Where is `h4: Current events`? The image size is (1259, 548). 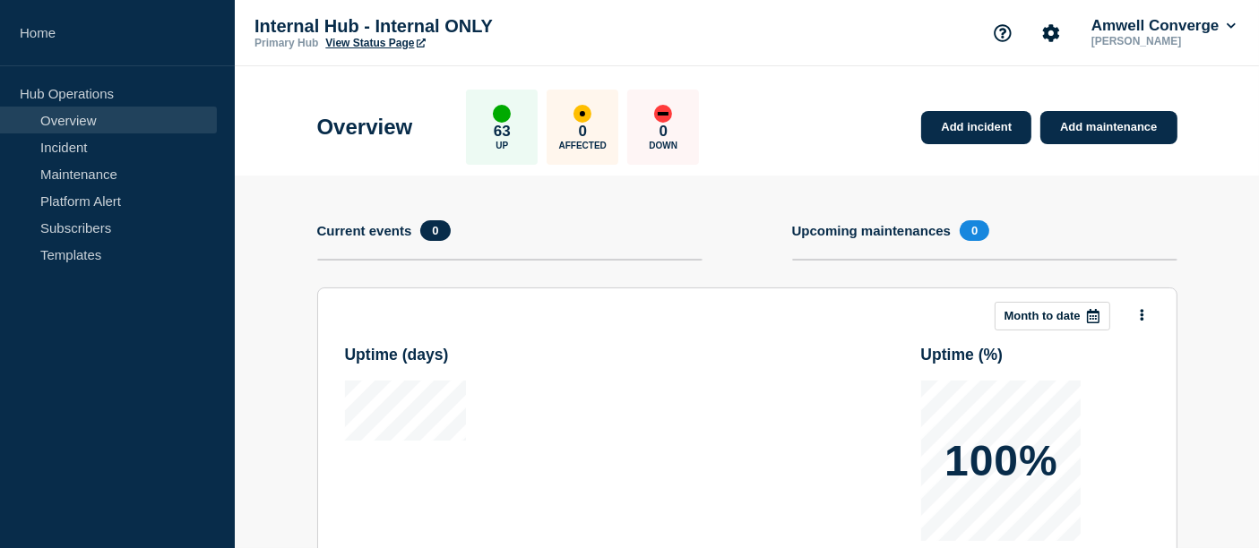
h4: Current events is located at coordinates (365, 230).